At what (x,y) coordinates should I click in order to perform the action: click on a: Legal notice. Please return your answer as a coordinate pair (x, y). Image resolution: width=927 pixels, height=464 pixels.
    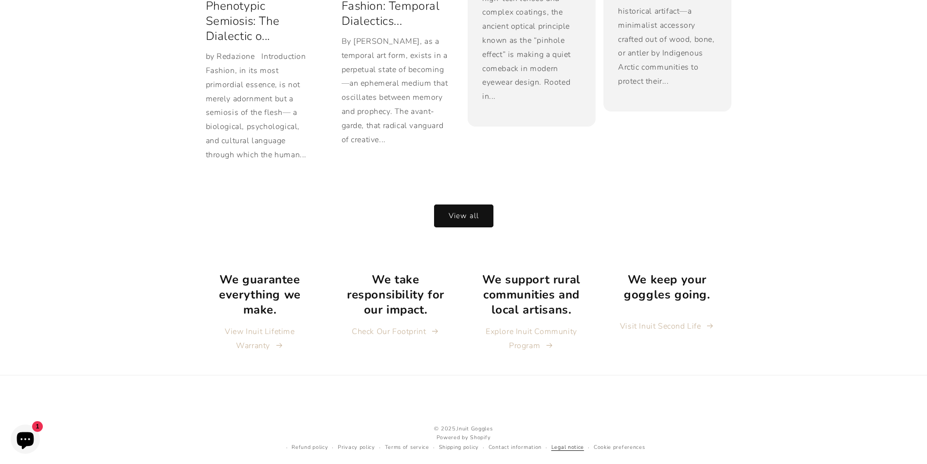
    Looking at the image, I should click on (567, 447).